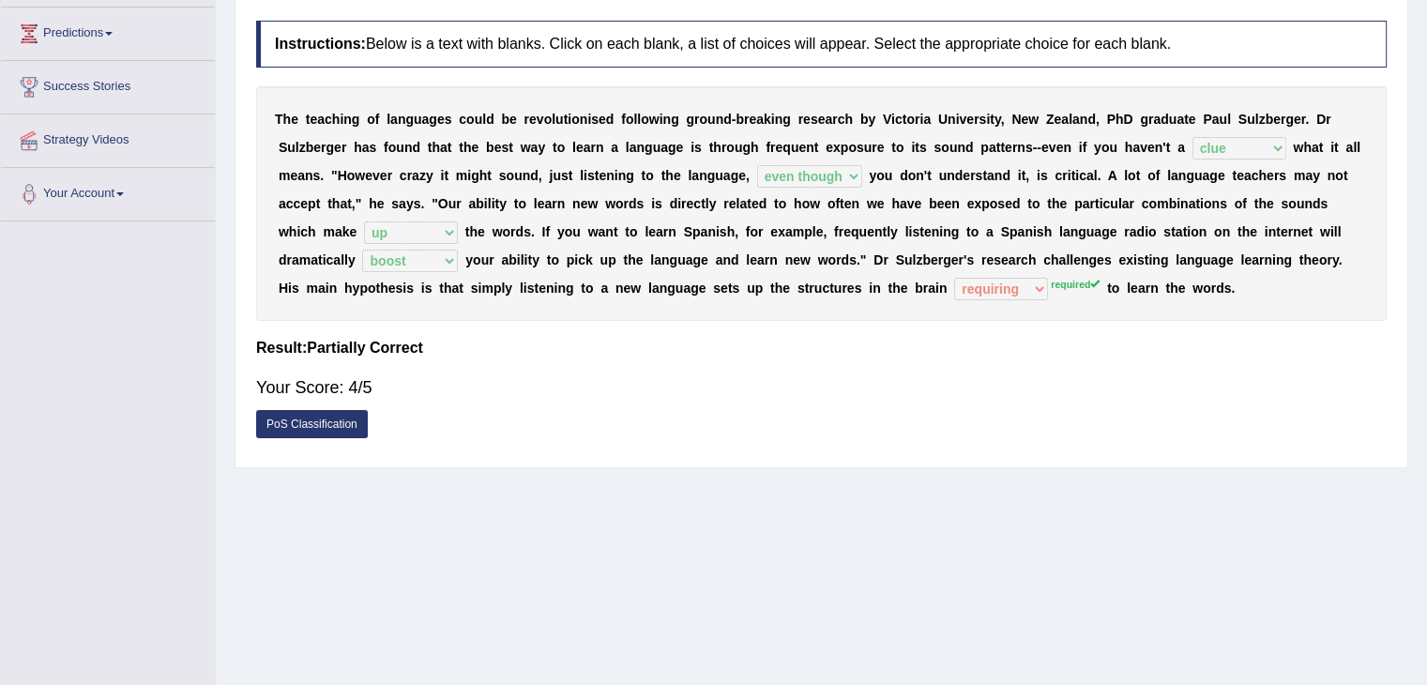 This screenshot has height=685, width=1427. What do you see at coordinates (108, 191) in the screenshot?
I see `a: Your Account` at bounding box center [108, 191].